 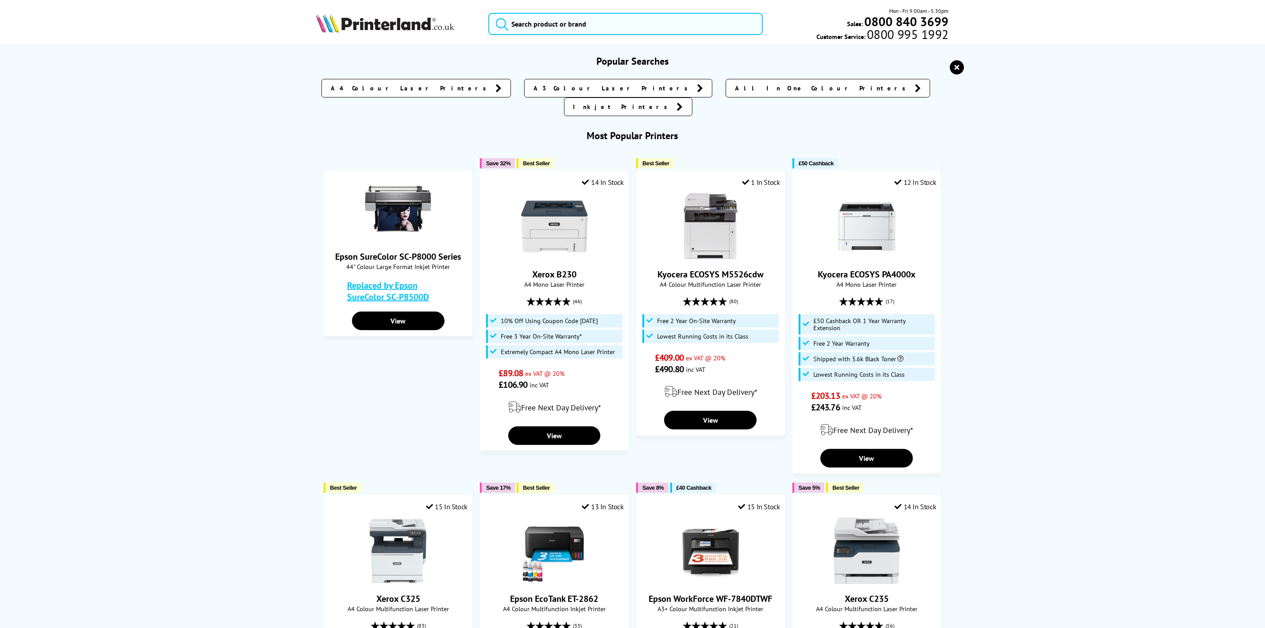 I want to click on span: Lowest Running Costs in its Class, so click(x=703, y=336).